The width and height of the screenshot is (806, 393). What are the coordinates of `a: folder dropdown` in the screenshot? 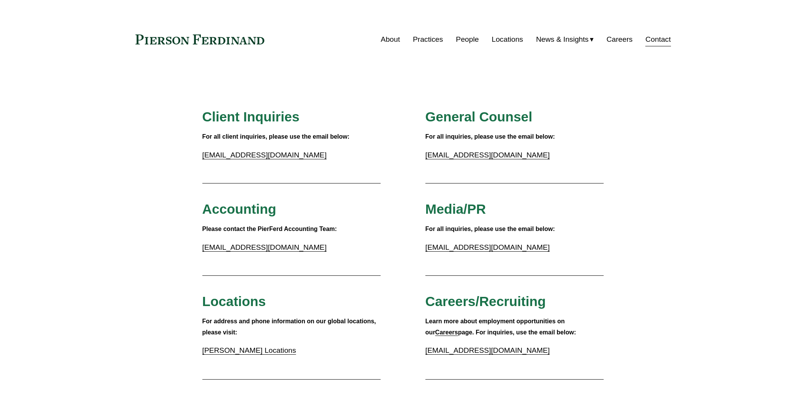 It's located at (565, 39).